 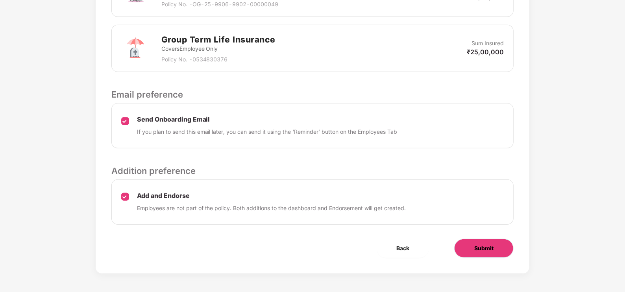 What do you see at coordinates (313, 95) in the screenshot?
I see `p: Email preference` at bounding box center [313, 95].